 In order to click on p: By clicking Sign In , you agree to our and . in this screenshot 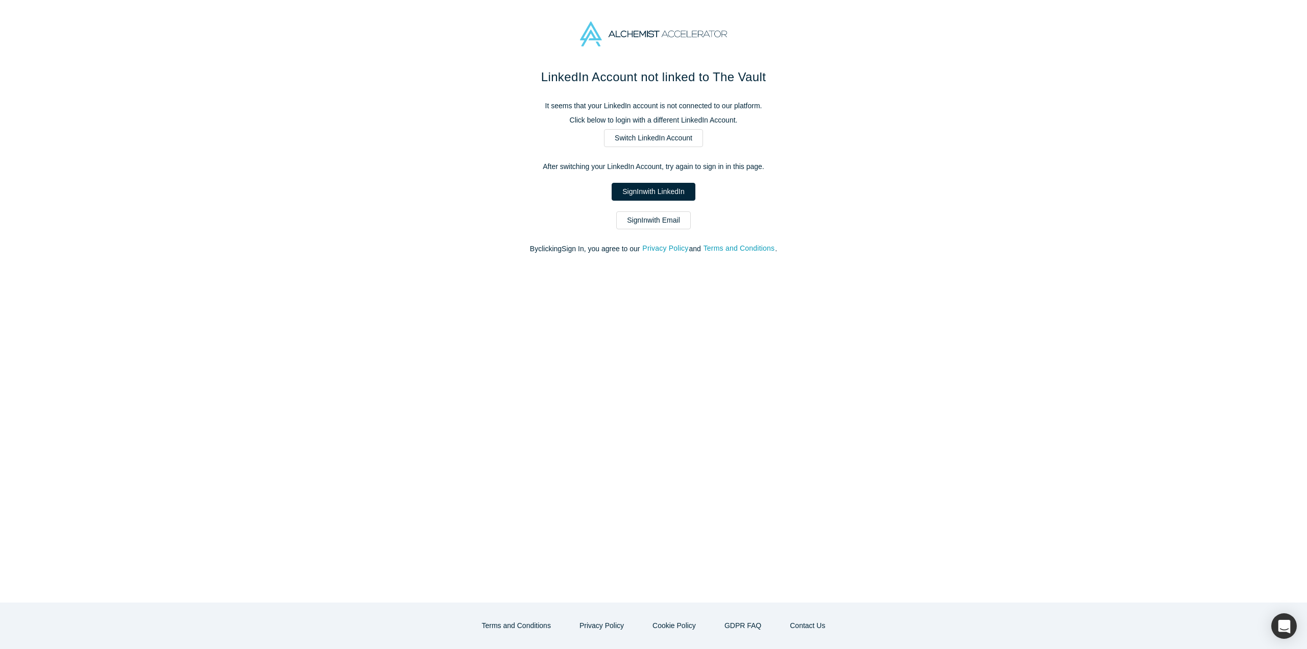, I will do `click(654, 249)`.